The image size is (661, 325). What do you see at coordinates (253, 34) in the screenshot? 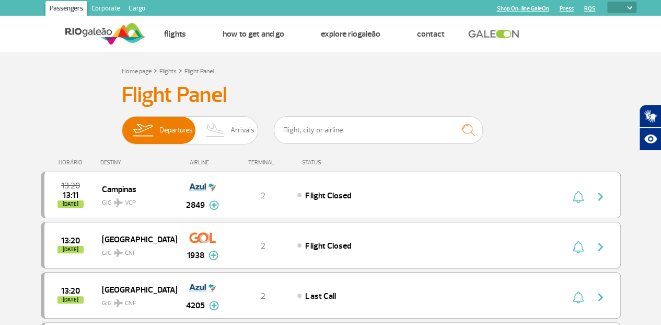
I see `a: How to get and go` at bounding box center [253, 34].